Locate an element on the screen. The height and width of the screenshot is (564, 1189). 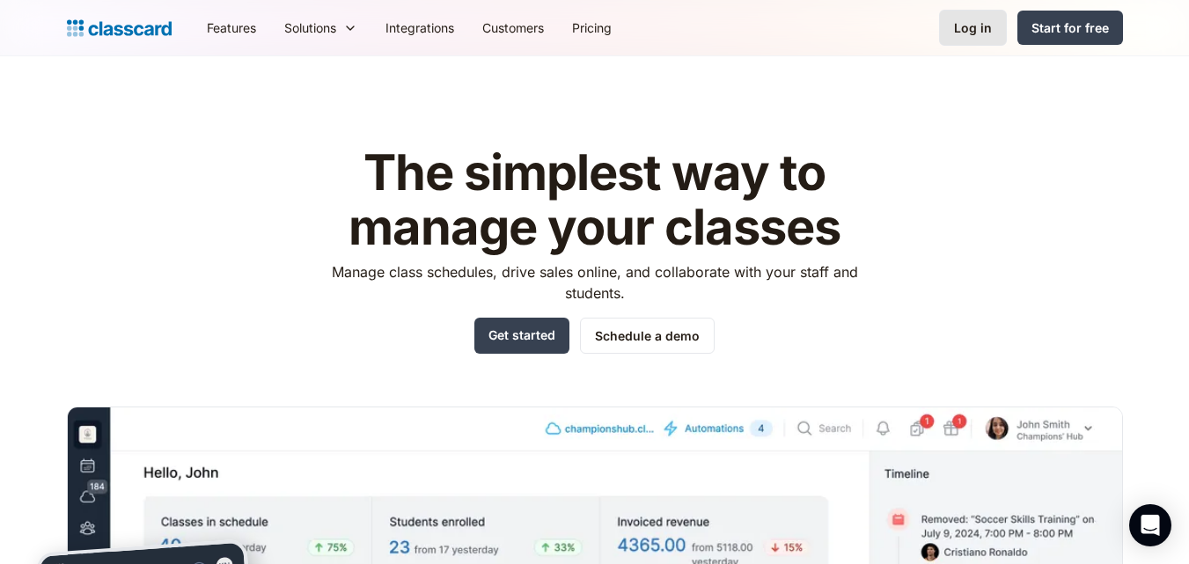
h1: The simplest way to manage your classes is located at coordinates (594, 200).